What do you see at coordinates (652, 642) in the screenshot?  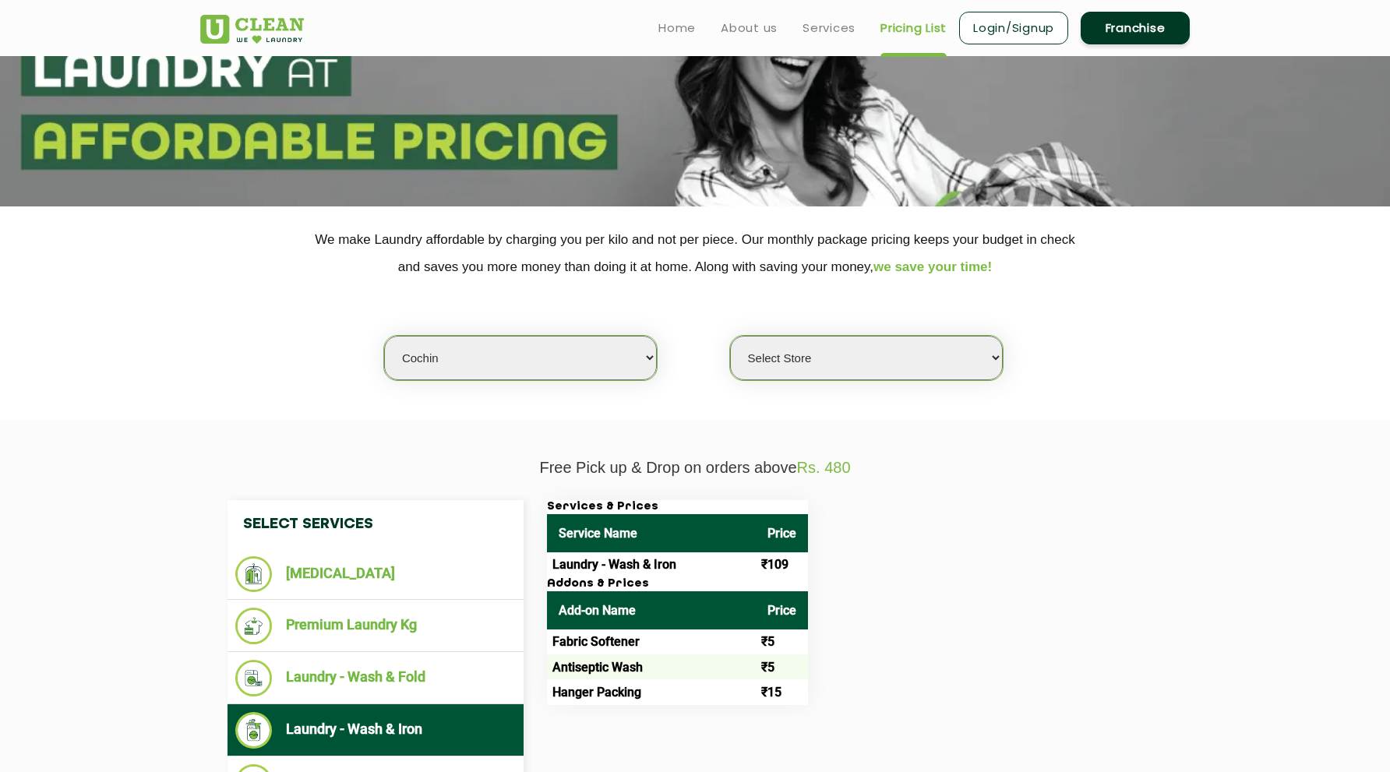 I see `td: Fabric Softener` at bounding box center [652, 642].